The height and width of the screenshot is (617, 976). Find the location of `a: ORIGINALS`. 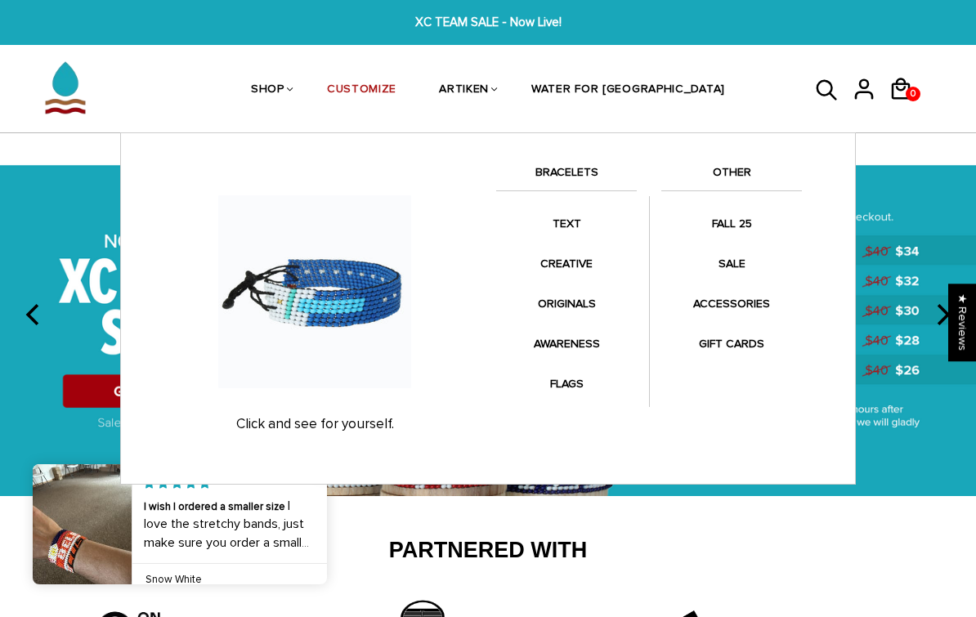

a: ORIGINALS is located at coordinates (567, 303).